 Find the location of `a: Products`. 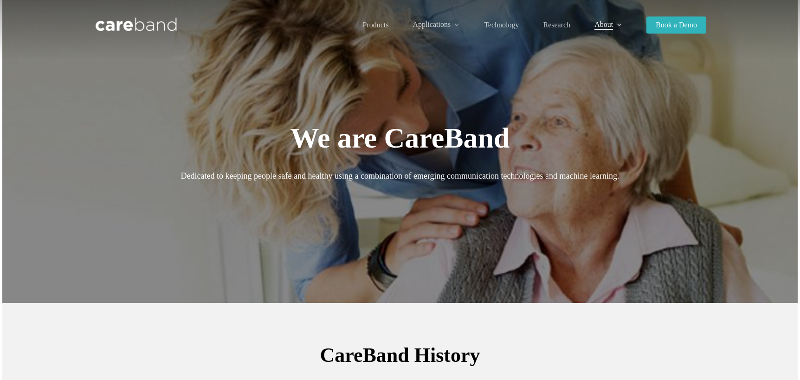

a: Products is located at coordinates (376, 25).